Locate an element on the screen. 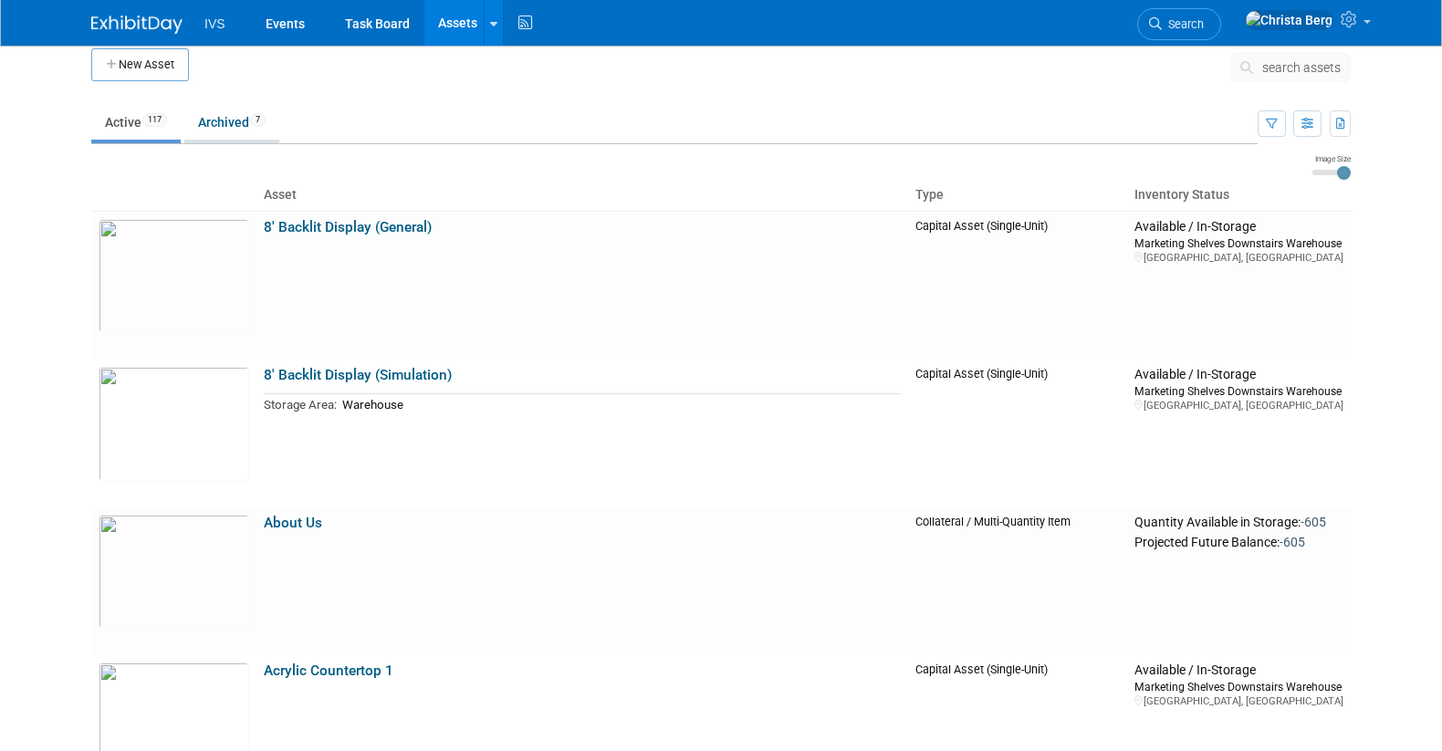 Image resolution: width=1442 pixels, height=751 pixels. img: ExhibitDay is located at coordinates (137, 25).